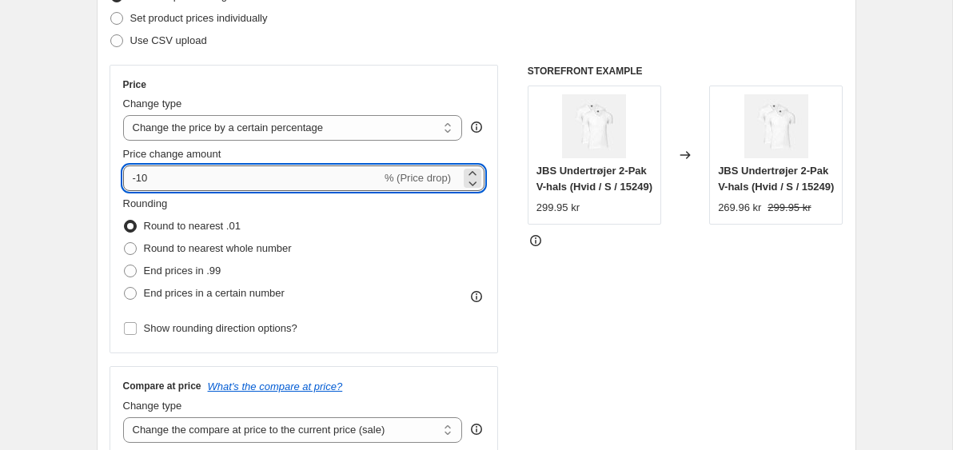 This screenshot has width=953, height=450. I want to click on input: -15, so click(252, 178).